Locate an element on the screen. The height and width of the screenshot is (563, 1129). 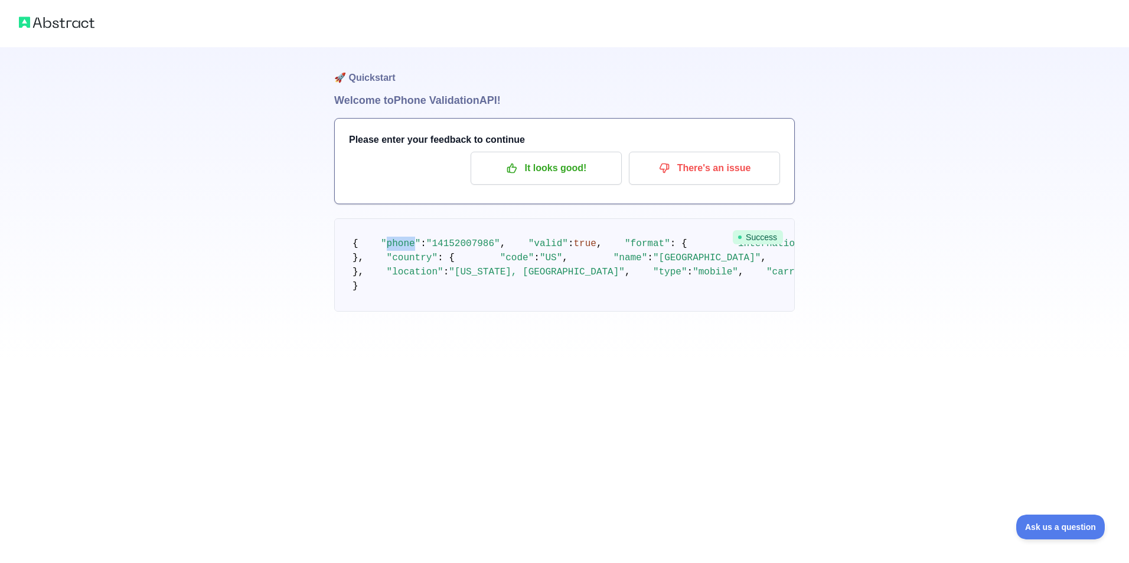
span: "code" is located at coordinates (517, 258).